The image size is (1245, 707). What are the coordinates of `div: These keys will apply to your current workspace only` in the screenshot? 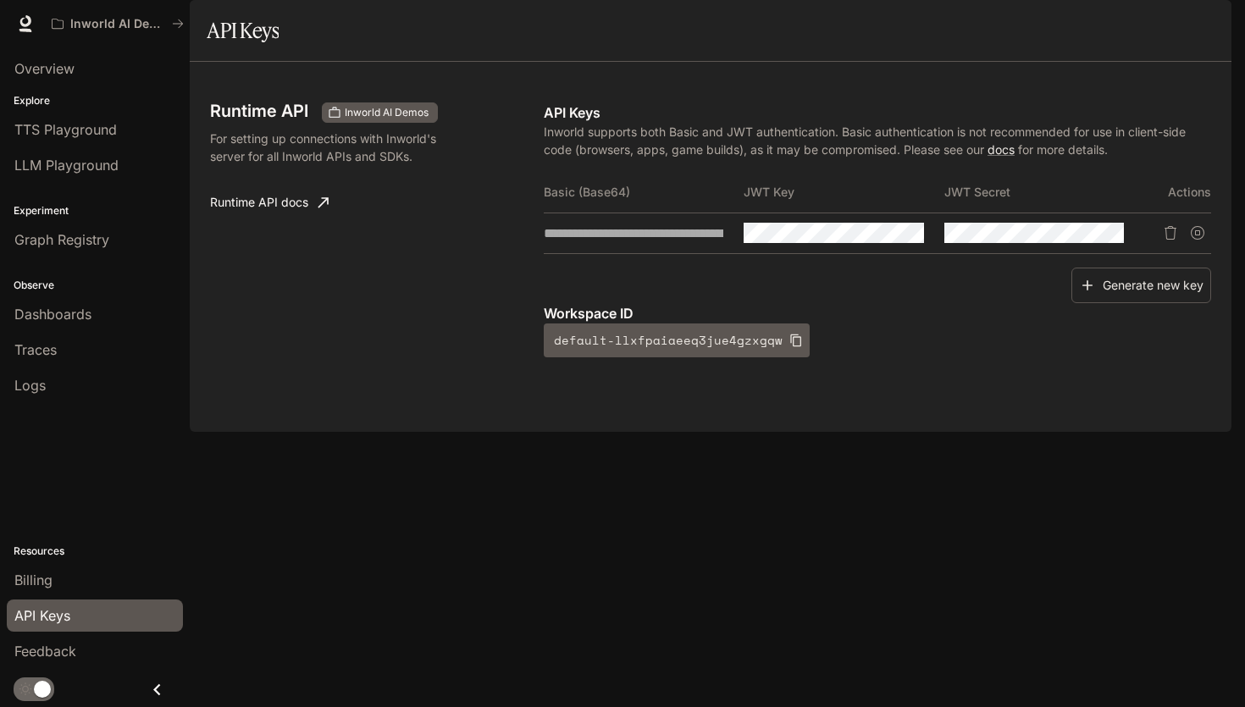 It's located at (379, 113).